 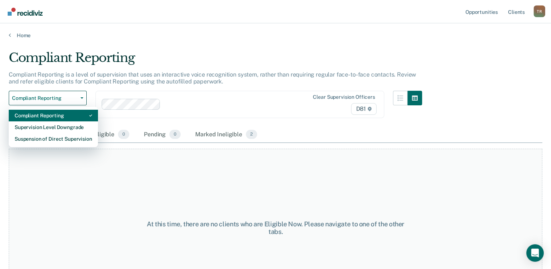 I want to click on div: Marked Ineligible2, so click(x=226, y=135).